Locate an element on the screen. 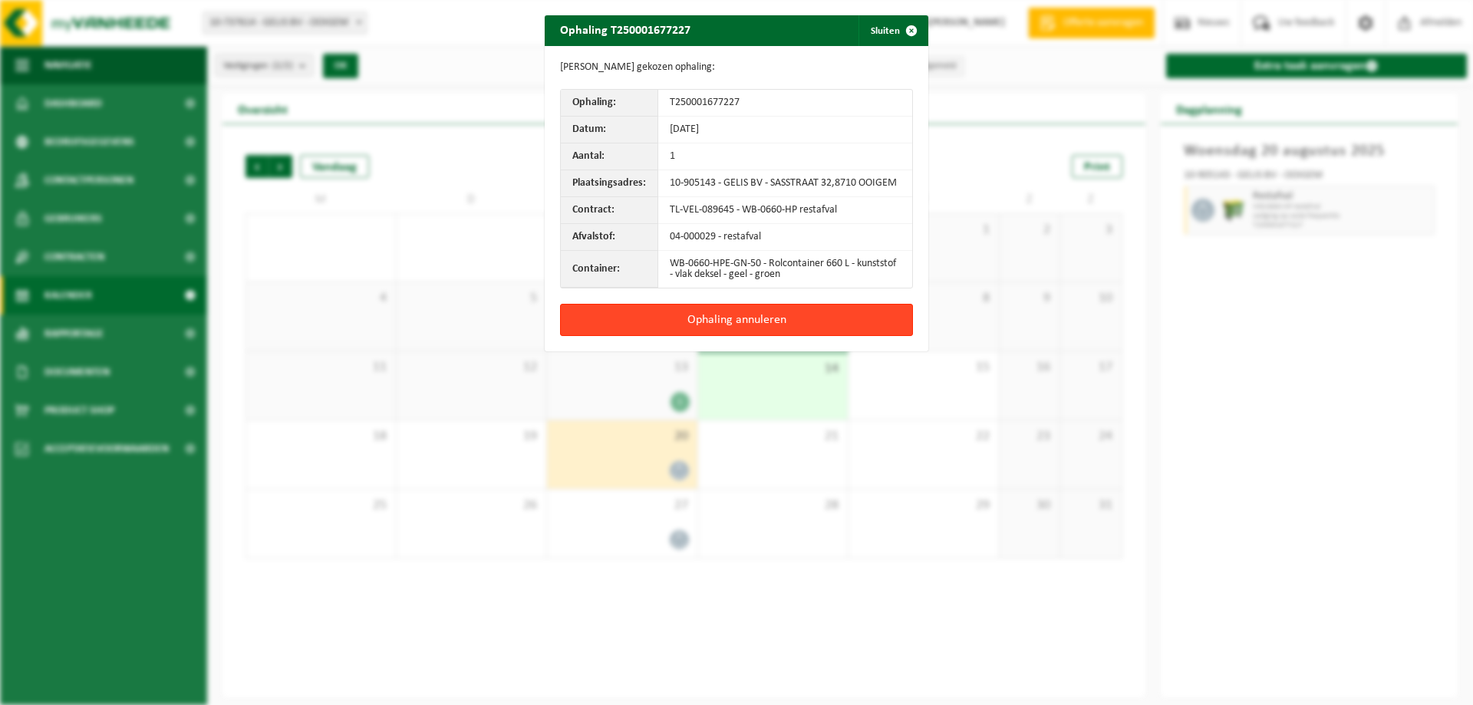 The image size is (1473, 705). th: Plaatsingsadres: is located at coordinates (609, 183).